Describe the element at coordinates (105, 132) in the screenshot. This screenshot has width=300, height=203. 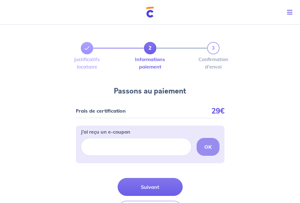
I see `p: J’ai reçu un e-coupon` at that location.